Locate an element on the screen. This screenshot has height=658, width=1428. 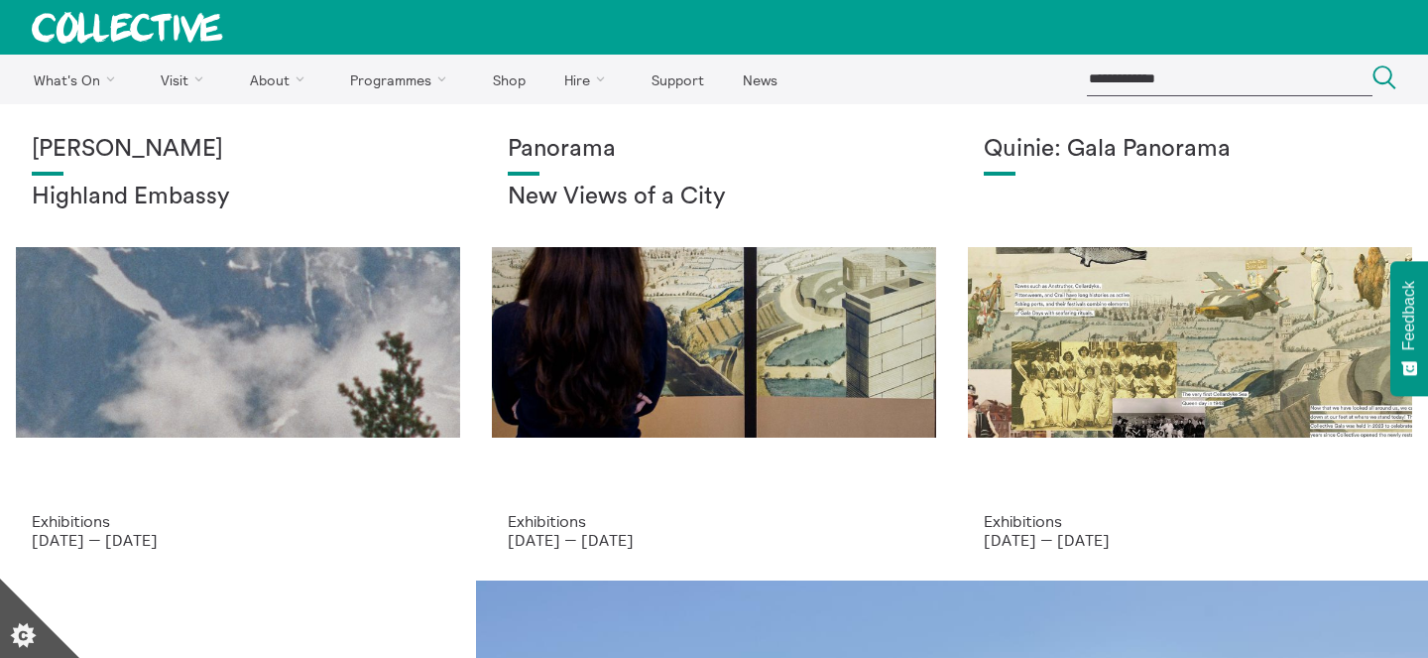
a: About is located at coordinates (281, 79).